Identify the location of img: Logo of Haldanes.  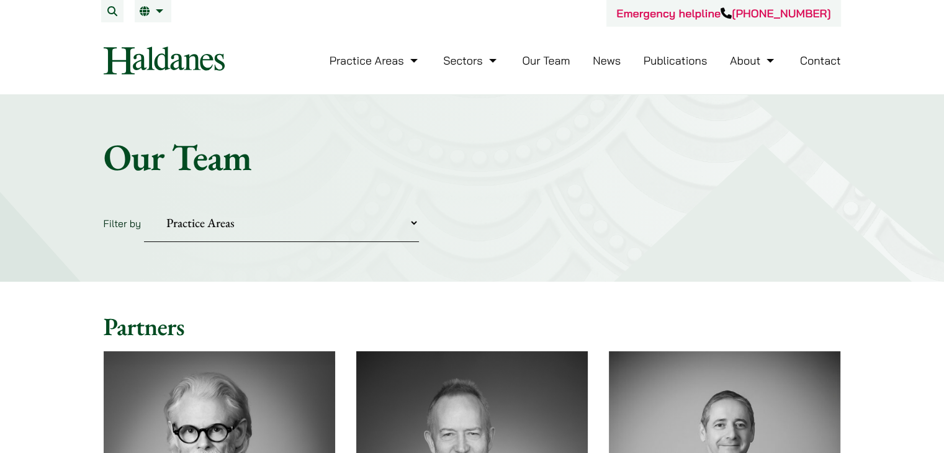
(164, 60).